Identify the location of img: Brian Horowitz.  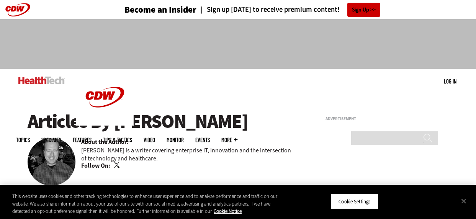
(51, 162).